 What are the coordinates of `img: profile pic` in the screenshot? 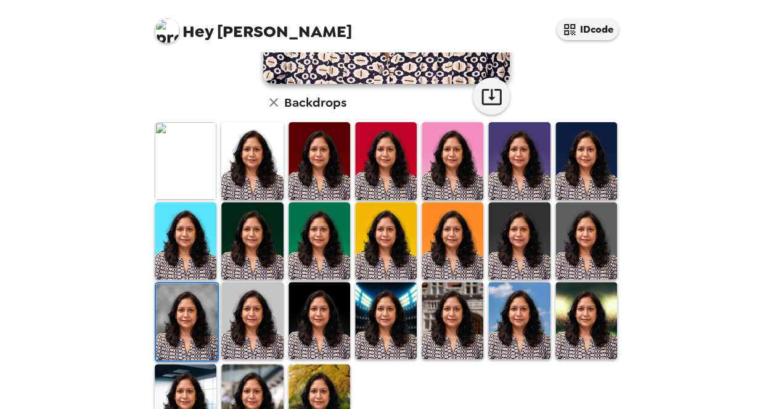 It's located at (167, 31).